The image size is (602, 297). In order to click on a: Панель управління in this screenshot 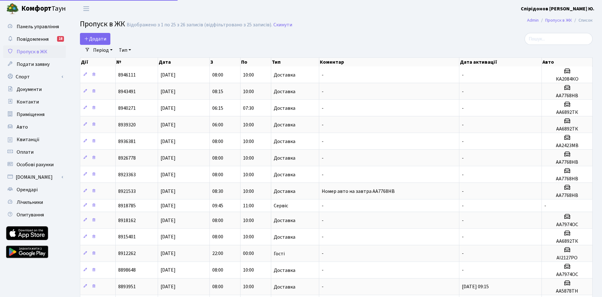, I will do `click(34, 27)`.